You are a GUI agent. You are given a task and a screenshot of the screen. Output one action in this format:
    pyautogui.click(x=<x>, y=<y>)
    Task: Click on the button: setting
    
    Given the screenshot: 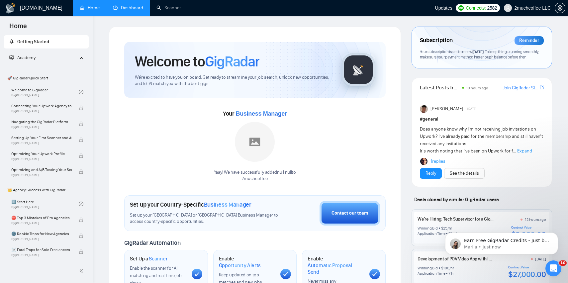 What is the action you would take?
    pyautogui.click(x=560, y=8)
    